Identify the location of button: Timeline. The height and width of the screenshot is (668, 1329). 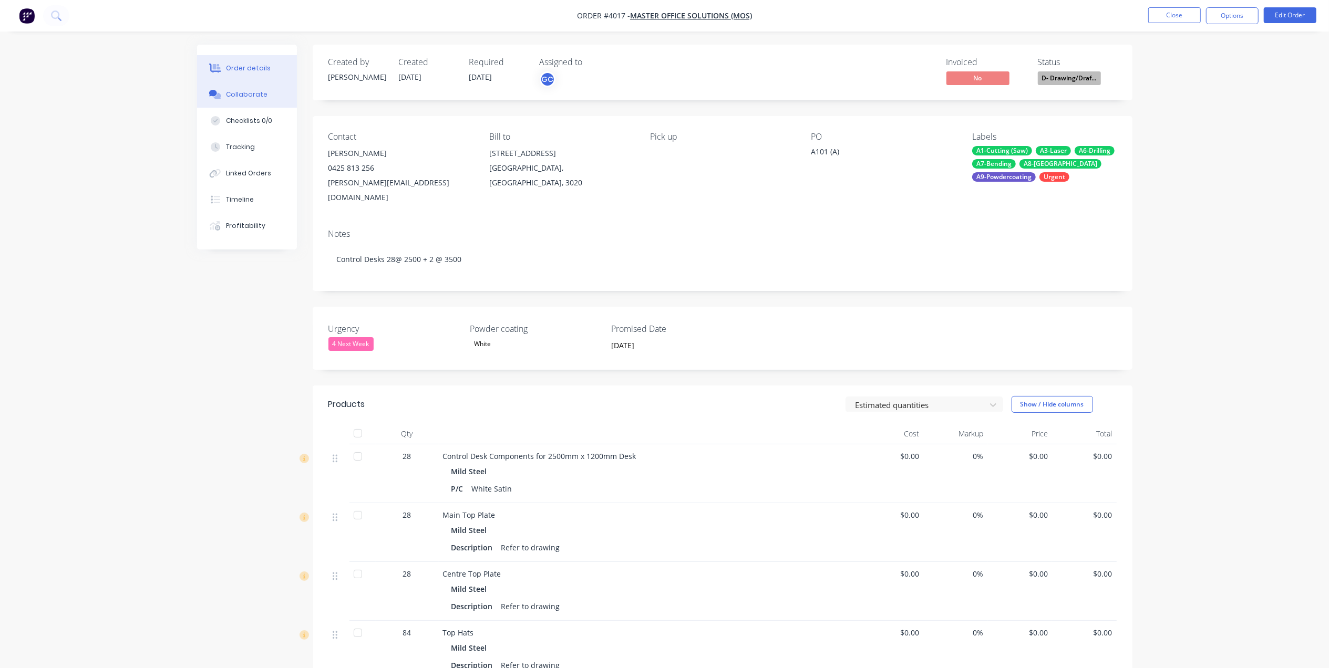
(247, 200).